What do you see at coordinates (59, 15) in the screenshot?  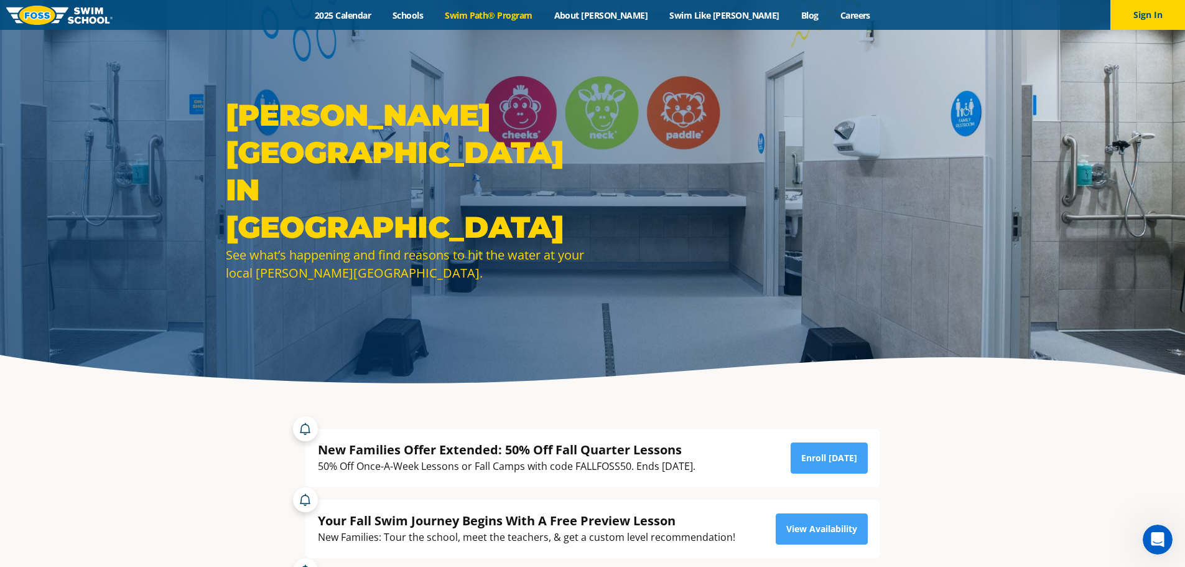 I see `img: FOSS Swim School Logo` at bounding box center [59, 15].